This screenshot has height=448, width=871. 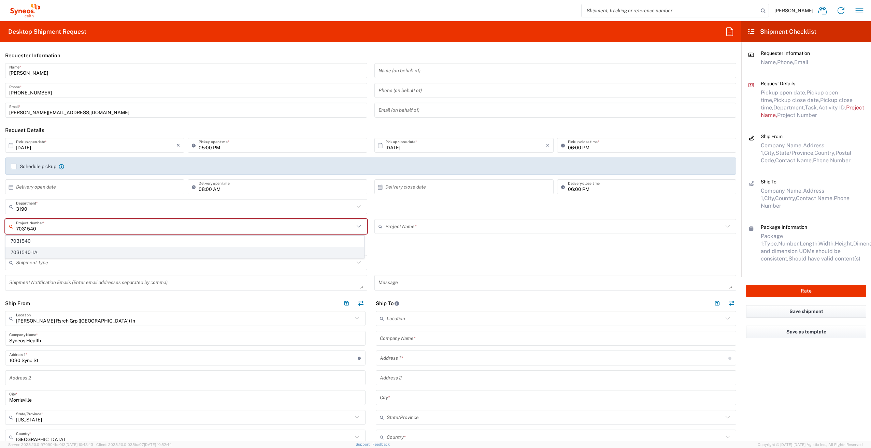 What do you see at coordinates (783, 92) in the screenshot?
I see `span: Pickup open date,` at bounding box center [783, 92].